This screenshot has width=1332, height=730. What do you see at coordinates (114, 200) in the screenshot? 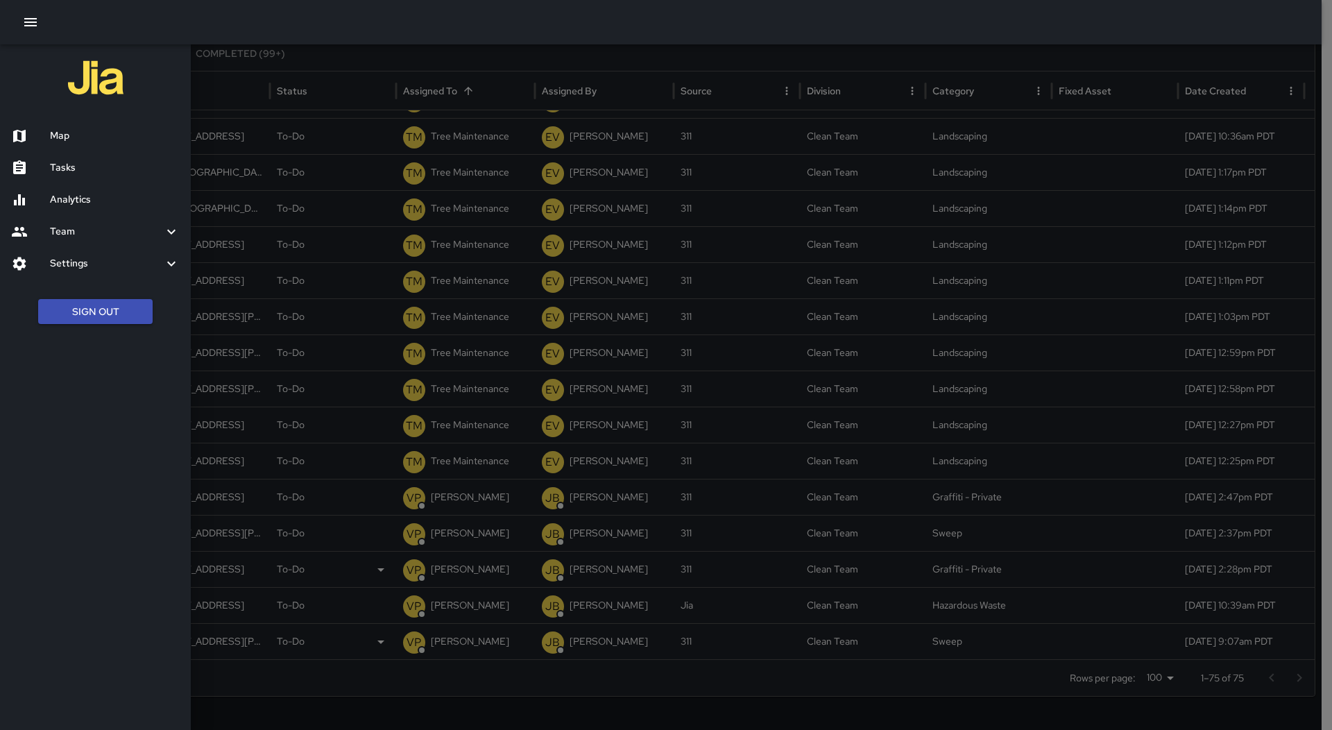
I see `h6: Analytics` at bounding box center [114, 200].